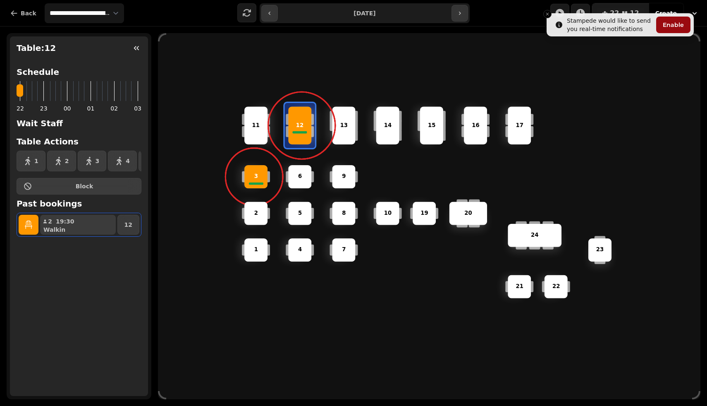 This screenshot has height=406, width=707. What do you see at coordinates (44, 108) in the screenshot?
I see `span: 23` at bounding box center [44, 108].